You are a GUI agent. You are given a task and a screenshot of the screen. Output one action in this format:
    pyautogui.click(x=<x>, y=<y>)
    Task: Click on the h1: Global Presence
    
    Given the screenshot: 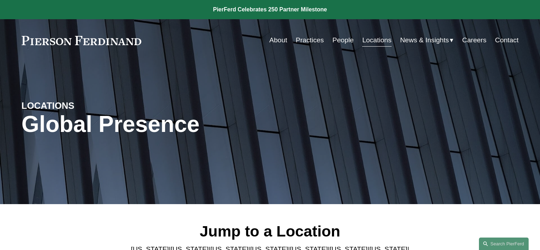 What is the action you would take?
    pyautogui.click(x=187, y=124)
    